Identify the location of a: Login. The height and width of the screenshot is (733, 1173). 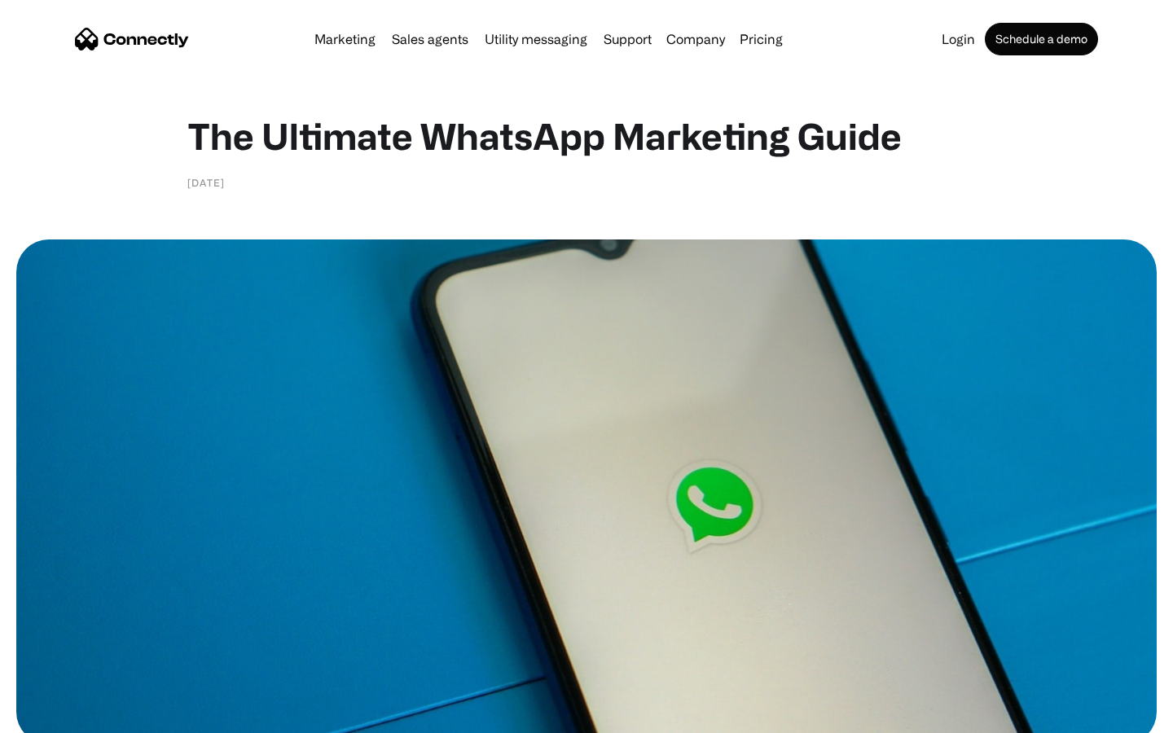
(958, 39).